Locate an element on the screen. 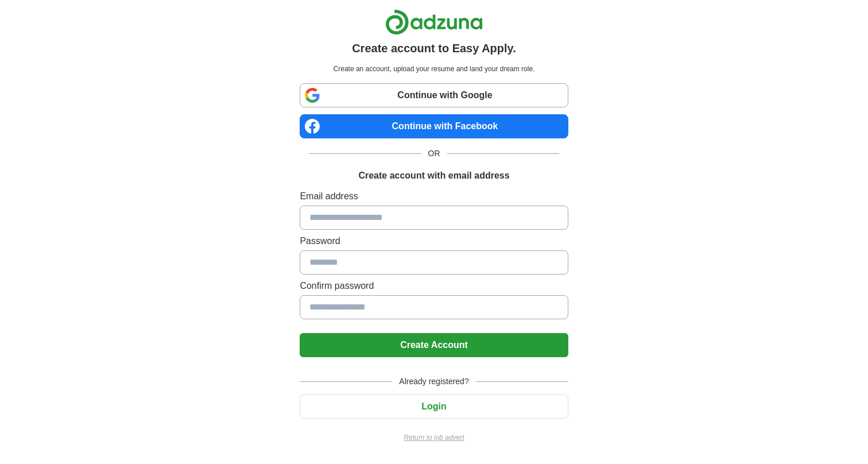  a: Login is located at coordinates (433, 406).